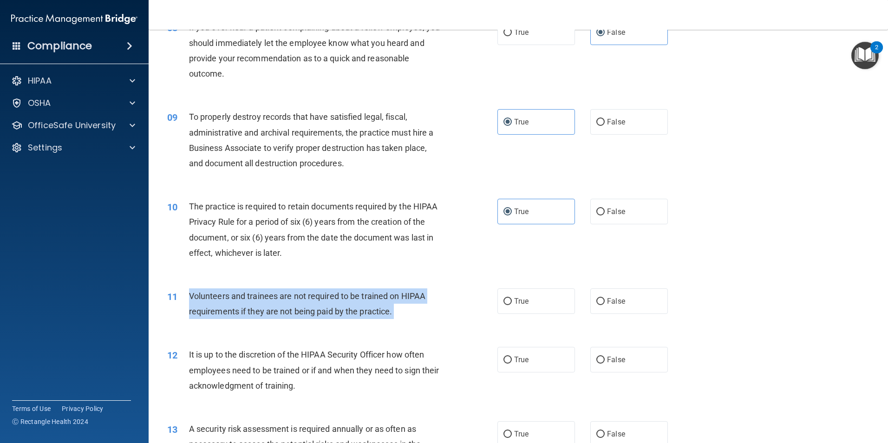 The width and height of the screenshot is (888, 443). What do you see at coordinates (172, 355) in the screenshot?
I see `span: 12` at bounding box center [172, 355].